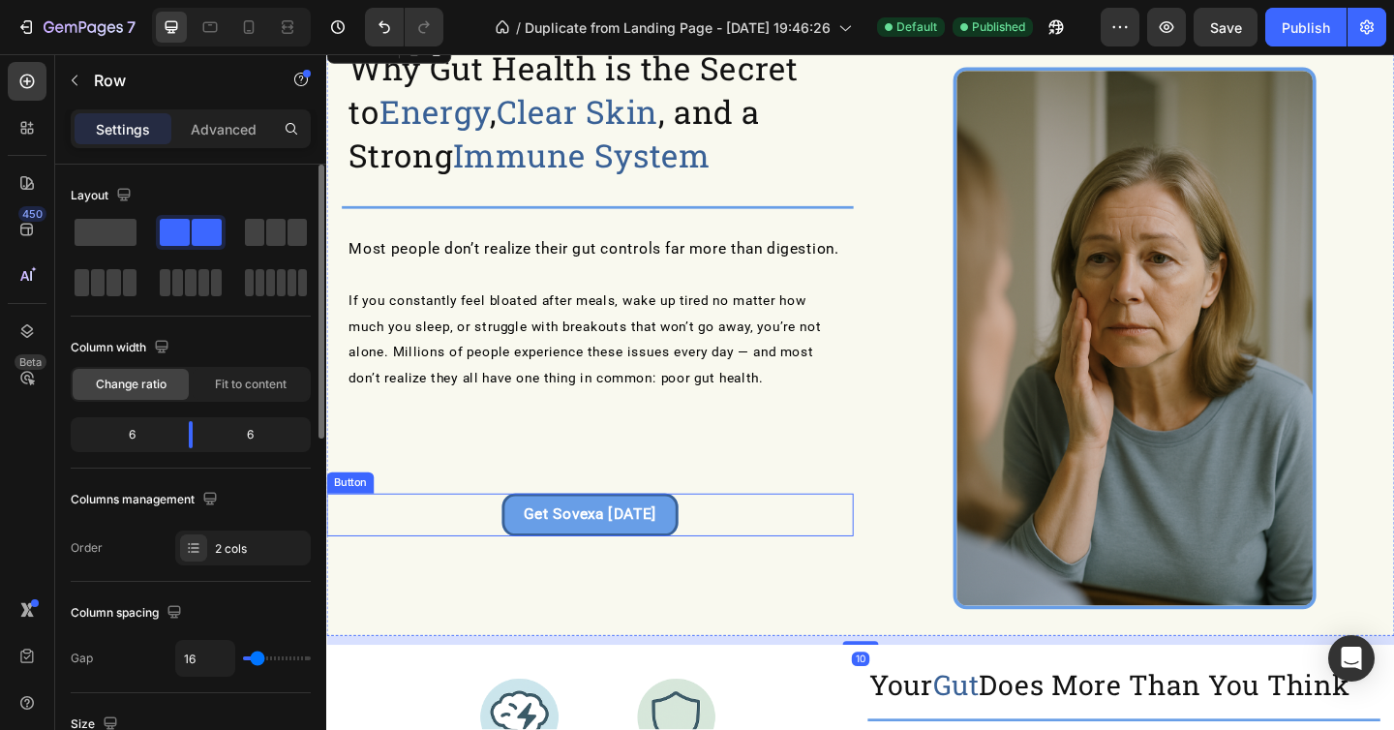  Describe the element at coordinates (25, 467) in the screenshot. I see `div: Button` at that location.